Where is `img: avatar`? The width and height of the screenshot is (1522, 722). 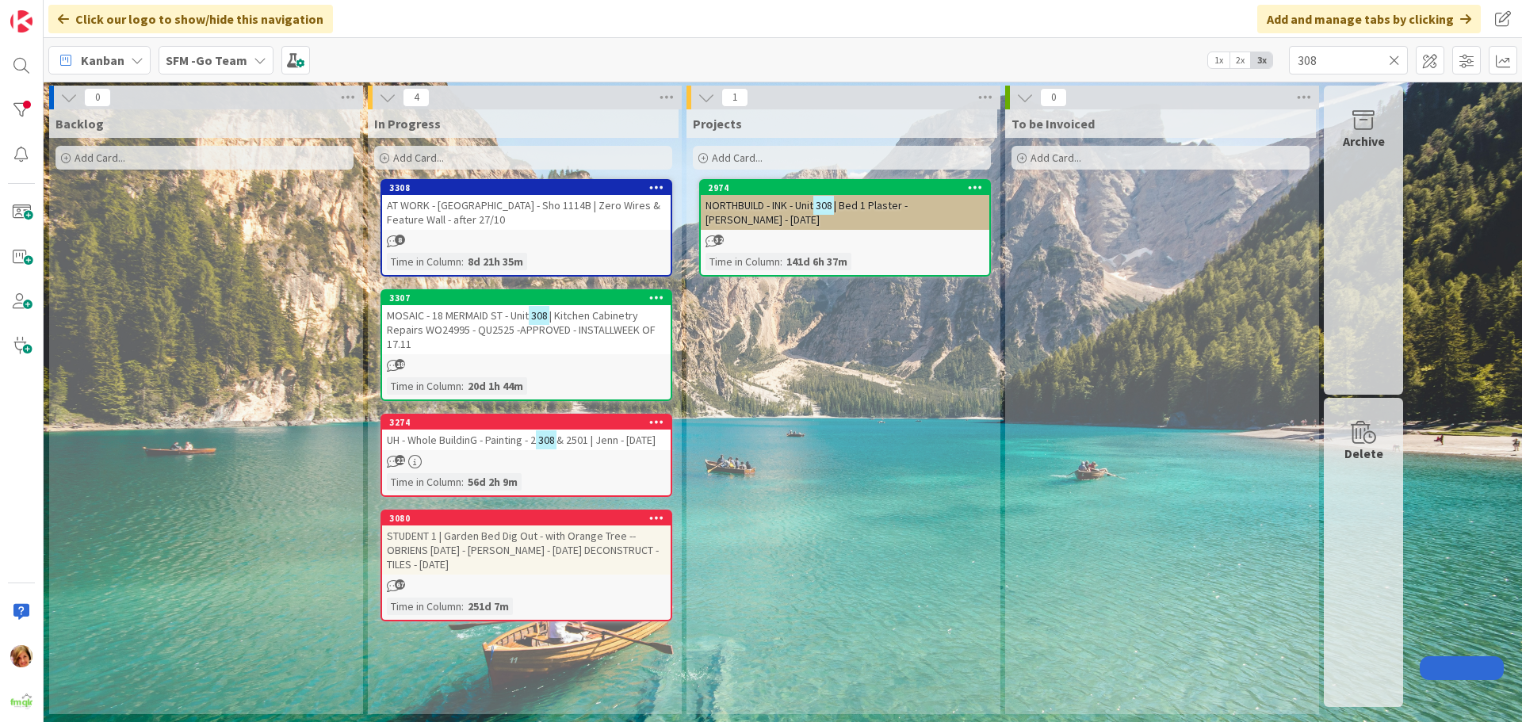
img: avatar is located at coordinates (21, 701).